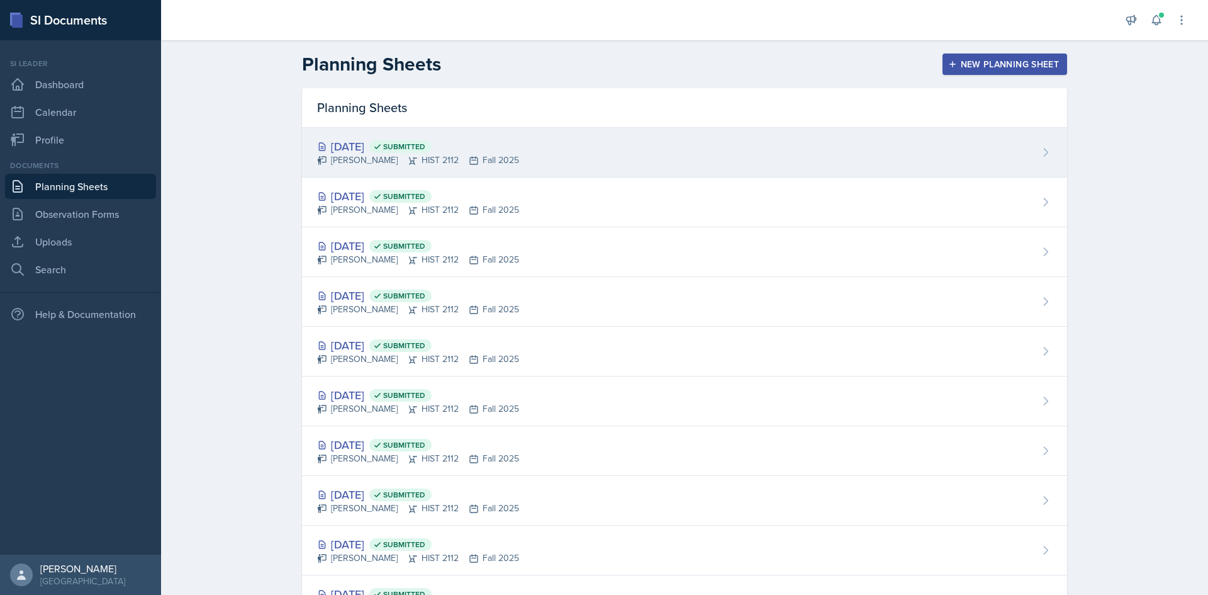 The image size is (1208, 595). Describe the element at coordinates (81, 242) in the screenshot. I see `a: Uploads` at that location.